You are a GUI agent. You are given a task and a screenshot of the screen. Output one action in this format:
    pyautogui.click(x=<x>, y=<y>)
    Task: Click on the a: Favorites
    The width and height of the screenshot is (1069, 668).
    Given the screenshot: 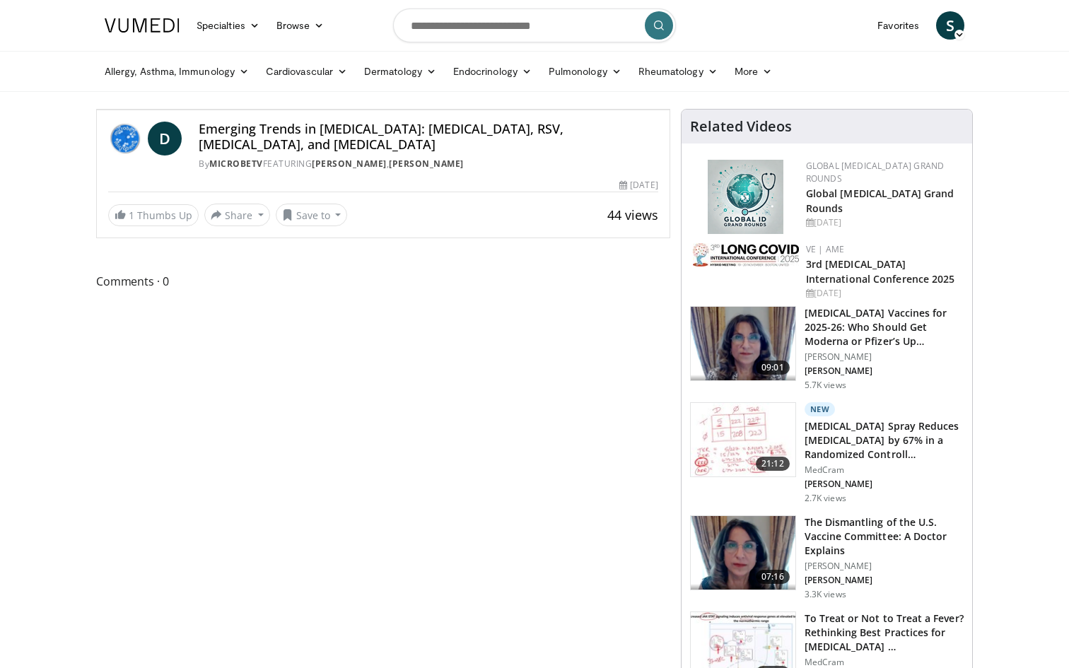 What is the action you would take?
    pyautogui.click(x=898, y=25)
    